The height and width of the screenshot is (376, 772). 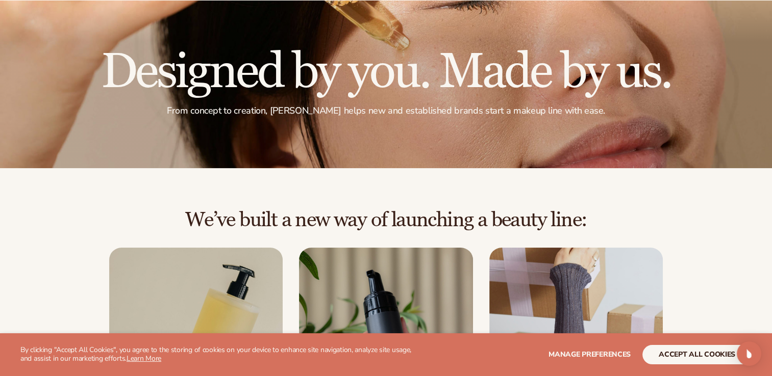 I want to click on a: Learn More, so click(x=144, y=359).